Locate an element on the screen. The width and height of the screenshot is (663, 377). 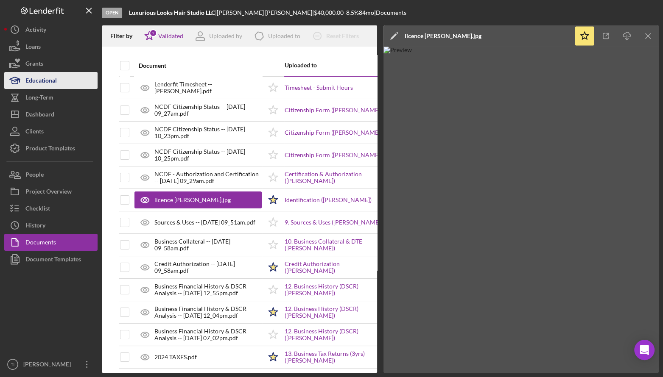
a: Document Templates is located at coordinates (51, 259).